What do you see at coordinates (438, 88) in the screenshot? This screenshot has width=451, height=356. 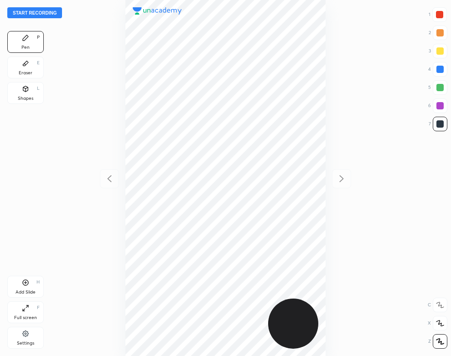 I see `div: 5` at bounding box center [438, 88].